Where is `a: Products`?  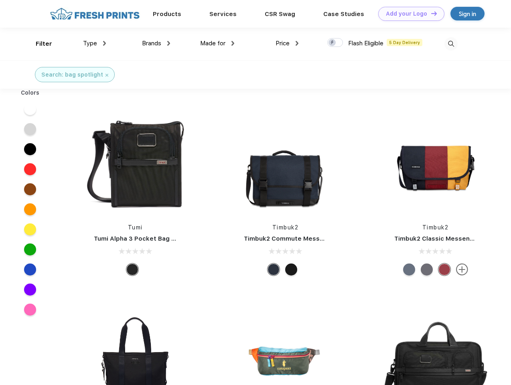
a: Products is located at coordinates (167, 14).